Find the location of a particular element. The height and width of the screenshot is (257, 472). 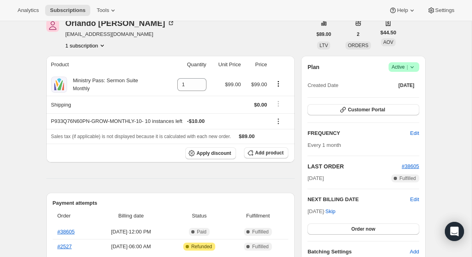

button: Apply discount is located at coordinates (210, 153).